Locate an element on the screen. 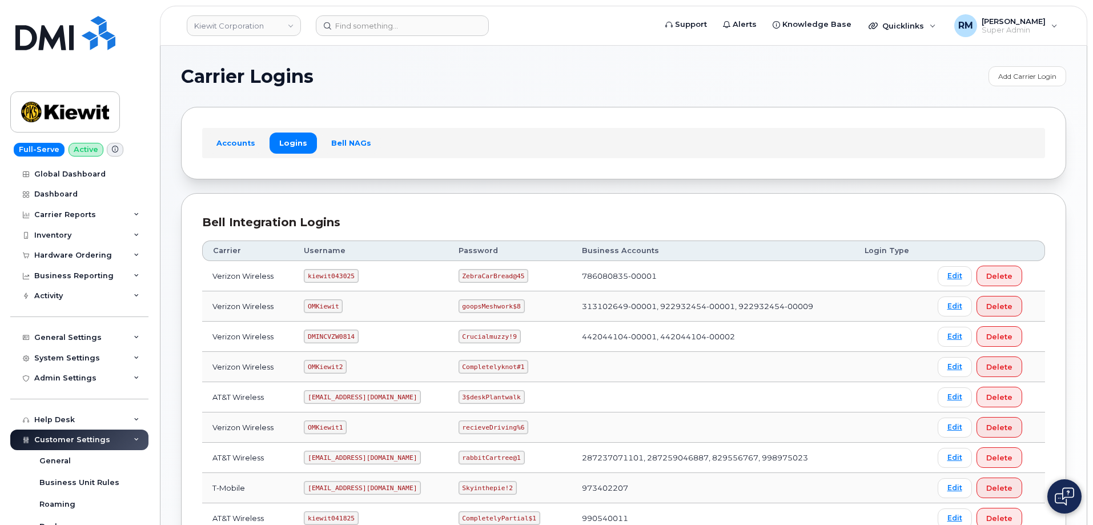 The height and width of the screenshot is (525, 1093). td: T-Mobile is located at coordinates (248, 488).